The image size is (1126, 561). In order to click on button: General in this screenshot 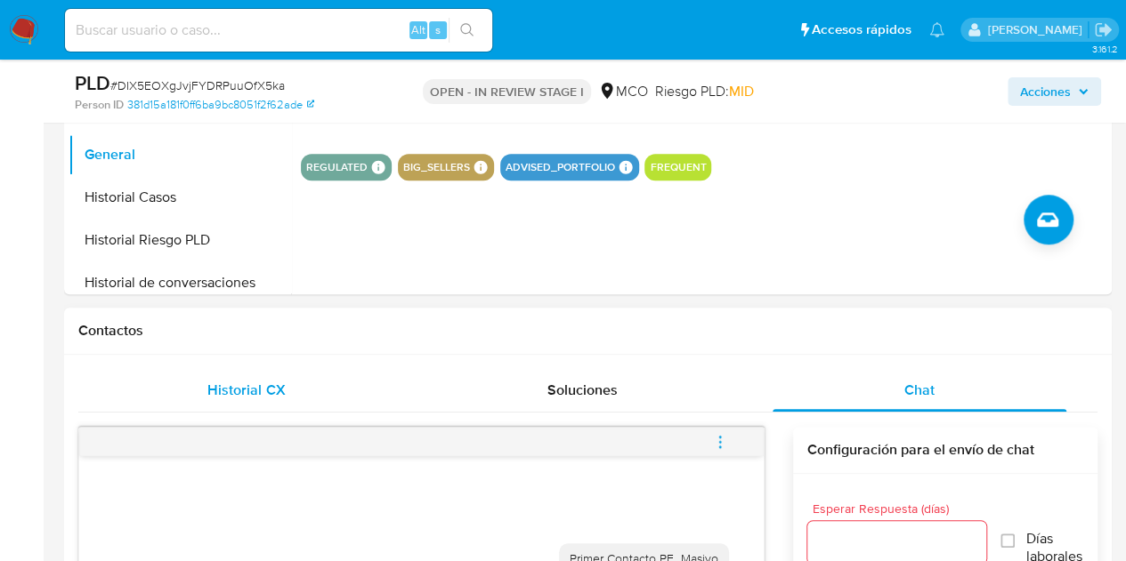, I will do `click(180, 155)`.